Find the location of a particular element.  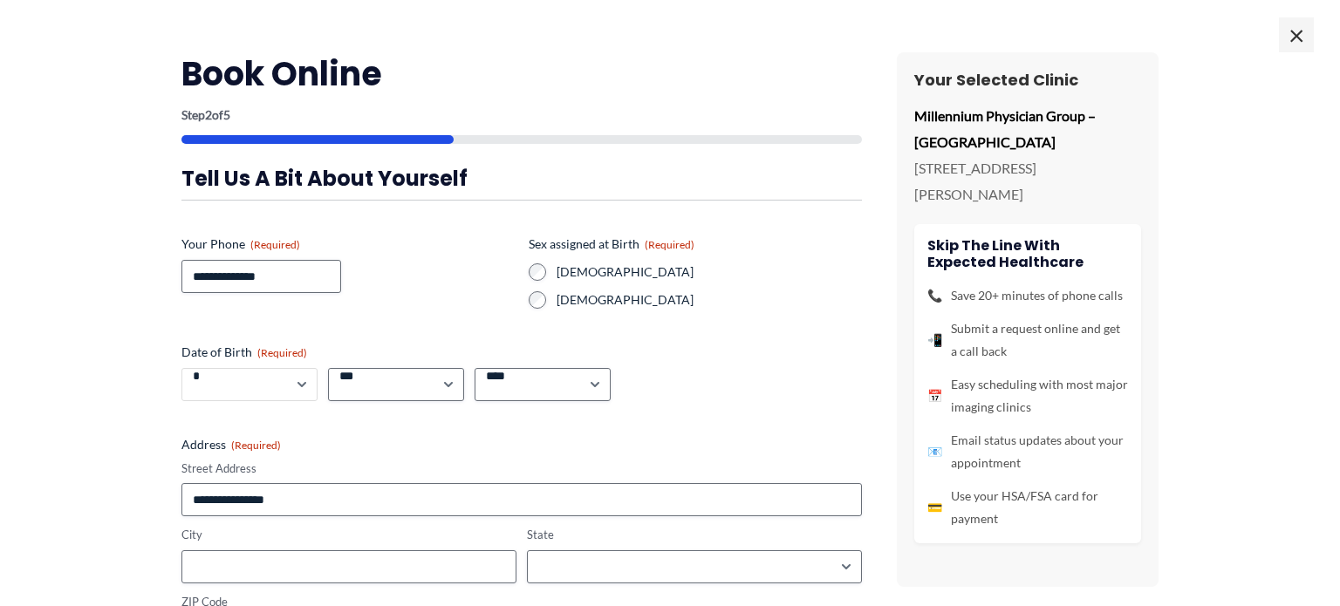

h3: Your Selected Clinic is located at coordinates (1028, 79).